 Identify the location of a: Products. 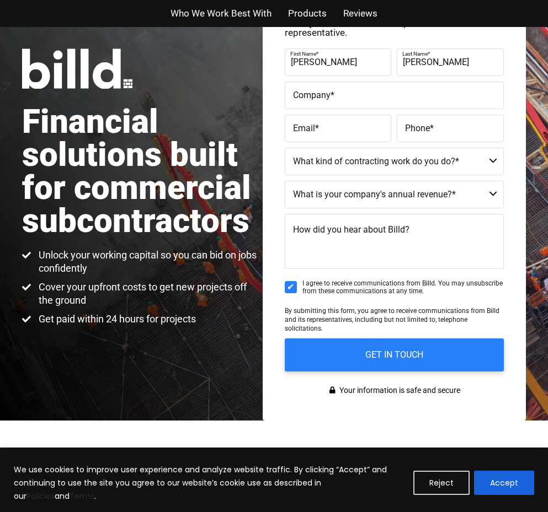
(307, 13).